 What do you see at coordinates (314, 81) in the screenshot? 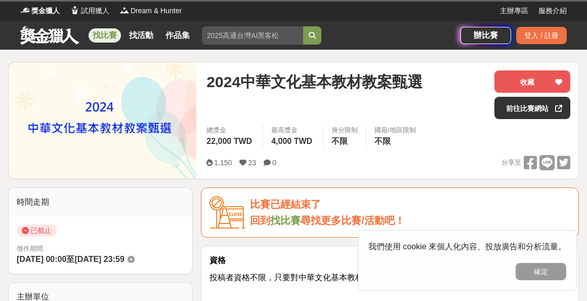
I see `span: 2024中華文化基本教材教案甄選` at bounding box center [314, 81].